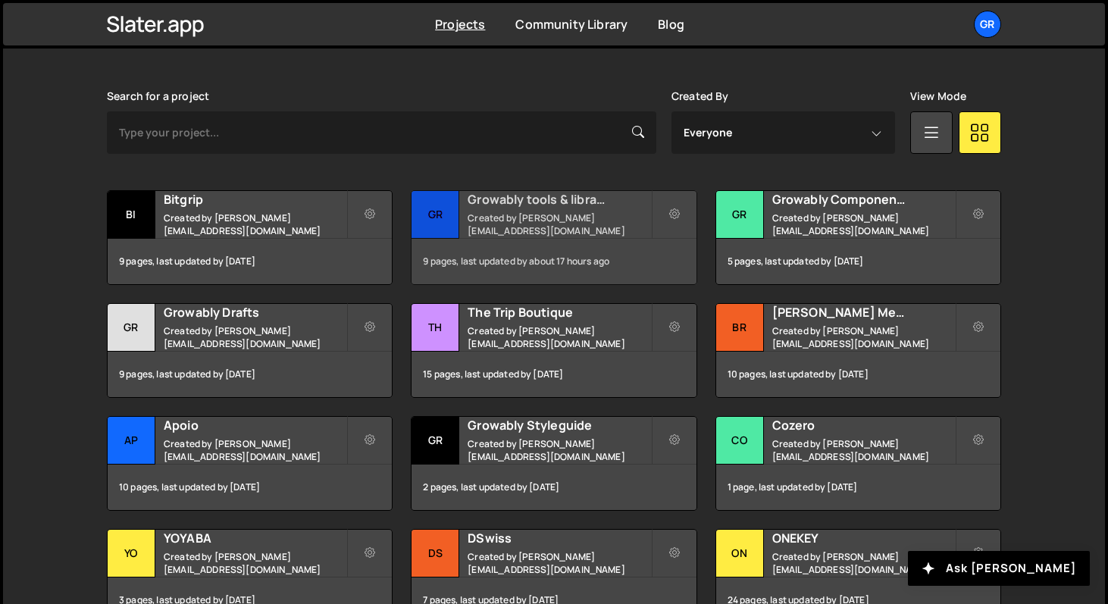 The width and height of the screenshot is (1108, 604). I want to click on h2: Growably tools & libraries, so click(558, 199).